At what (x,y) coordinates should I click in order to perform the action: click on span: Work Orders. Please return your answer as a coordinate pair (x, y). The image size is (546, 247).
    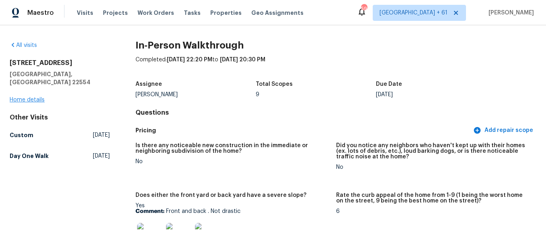
    Looking at the image, I should click on (155, 13).